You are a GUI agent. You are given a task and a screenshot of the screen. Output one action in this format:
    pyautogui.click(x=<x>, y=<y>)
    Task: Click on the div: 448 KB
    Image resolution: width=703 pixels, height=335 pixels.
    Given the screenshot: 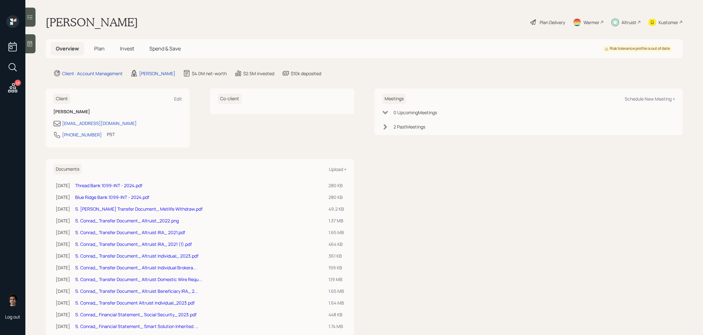 What is the action you would take?
    pyautogui.click(x=336, y=314)
    